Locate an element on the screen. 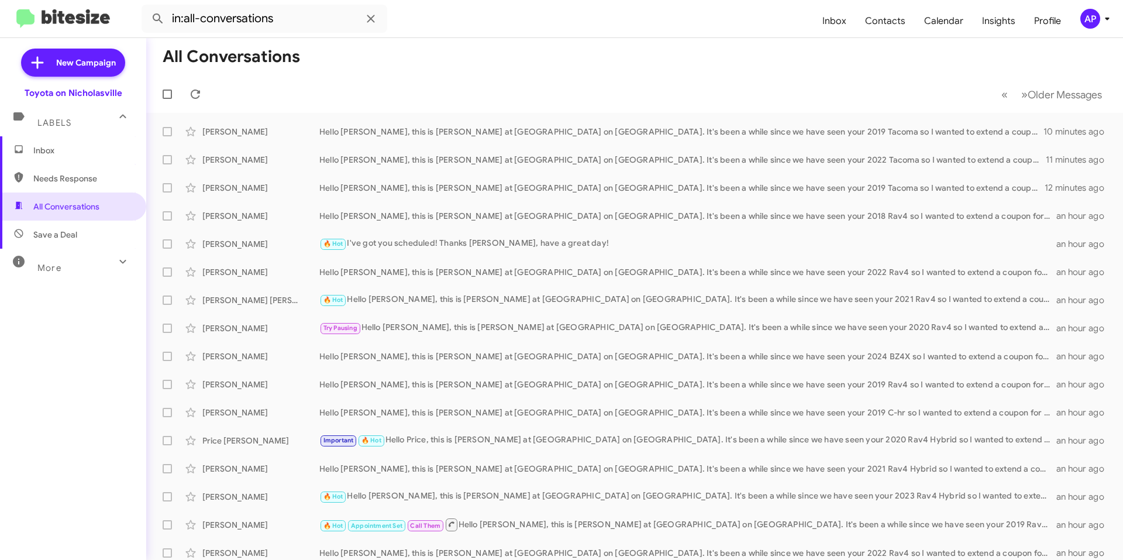 The height and width of the screenshot is (560, 1123). span: Insights is located at coordinates (998, 21).